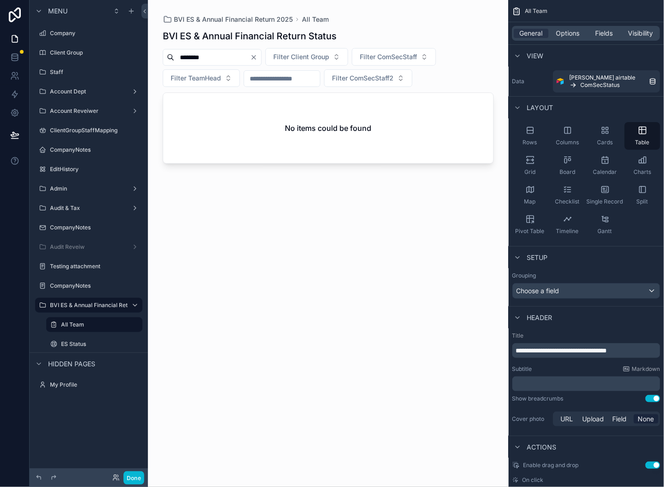  I want to click on a: Audit Reveiw, so click(89, 247).